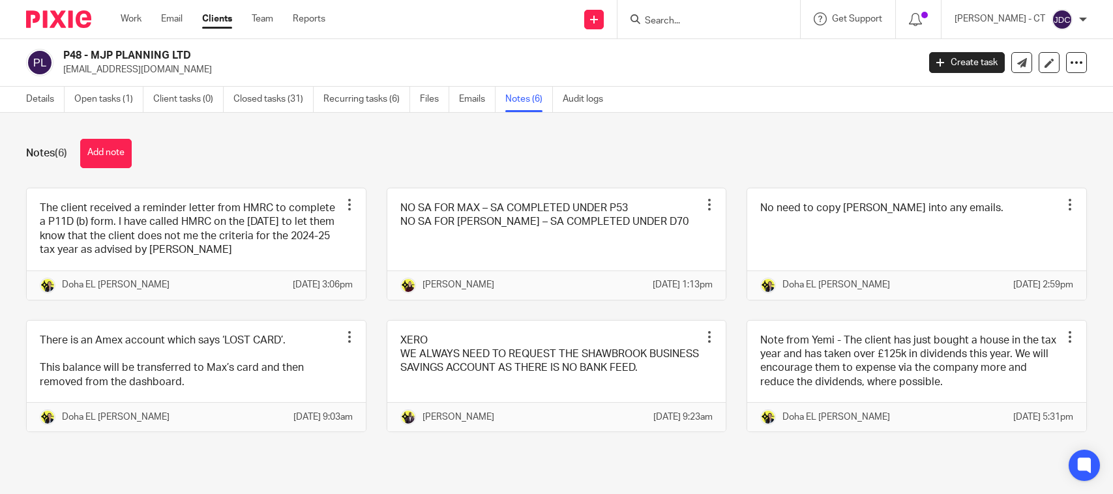  I want to click on a: Open tasks (1), so click(109, 99).